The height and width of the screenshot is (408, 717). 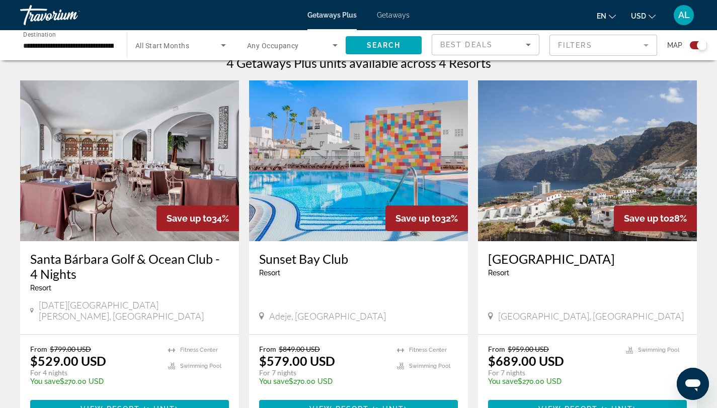 What do you see at coordinates (603, 45) in the screenshot?
I see `button: Filter` at bounding box center [603, 45].